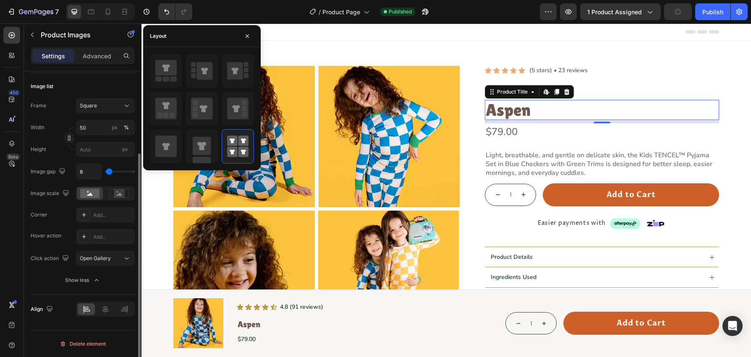 The width and height of the screenshot is (751, 357). I want to click on div: Layout, so click(158, 36).